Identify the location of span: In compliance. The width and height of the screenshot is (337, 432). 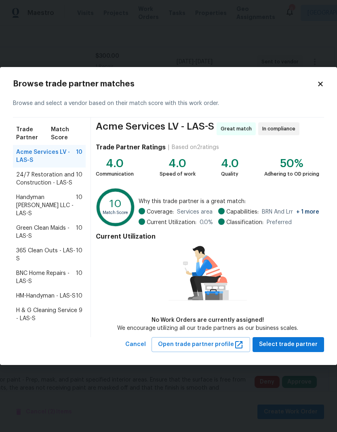
(280, 129).